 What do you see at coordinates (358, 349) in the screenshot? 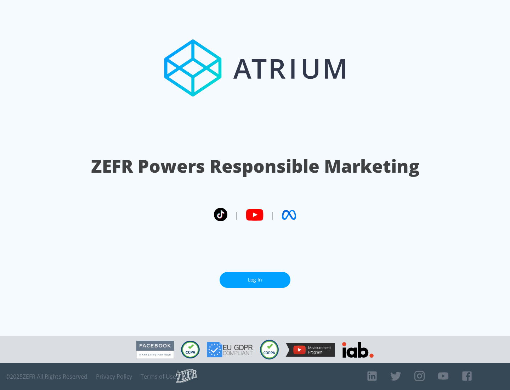
I see `img: IAB` at bounding box center [358, 349].